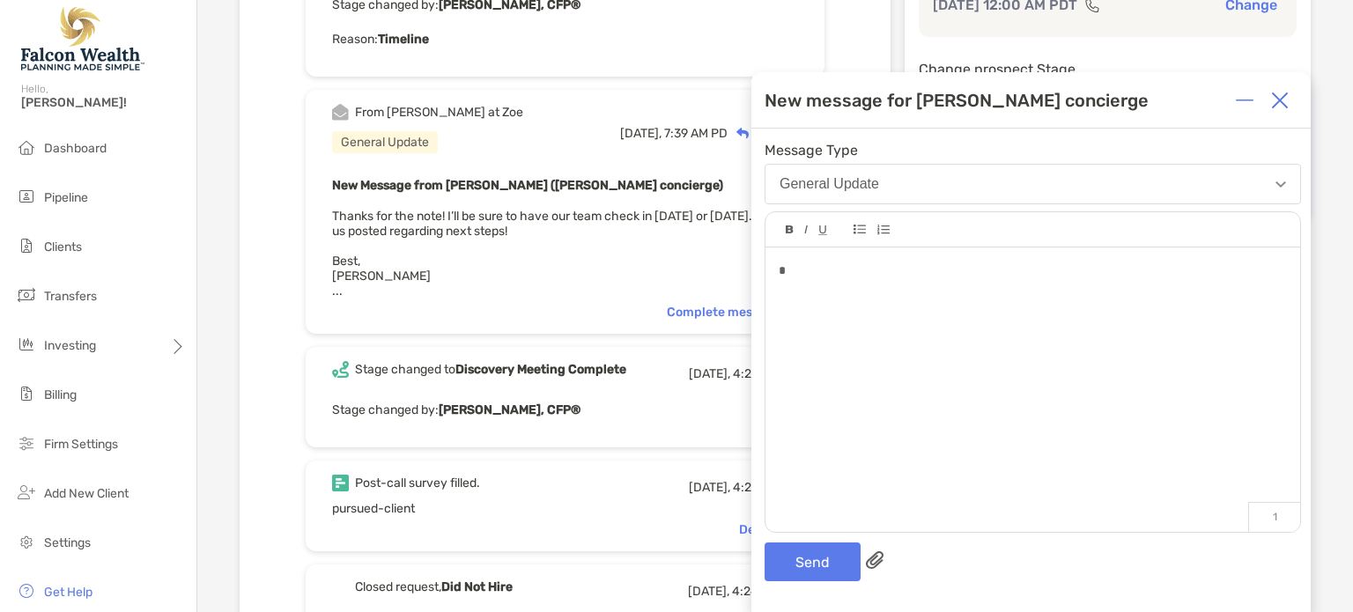  What do you see at coordinates (875, 560) in the screenshot?
I see `img: paperclip attachments` at bounding box center [875, 560].